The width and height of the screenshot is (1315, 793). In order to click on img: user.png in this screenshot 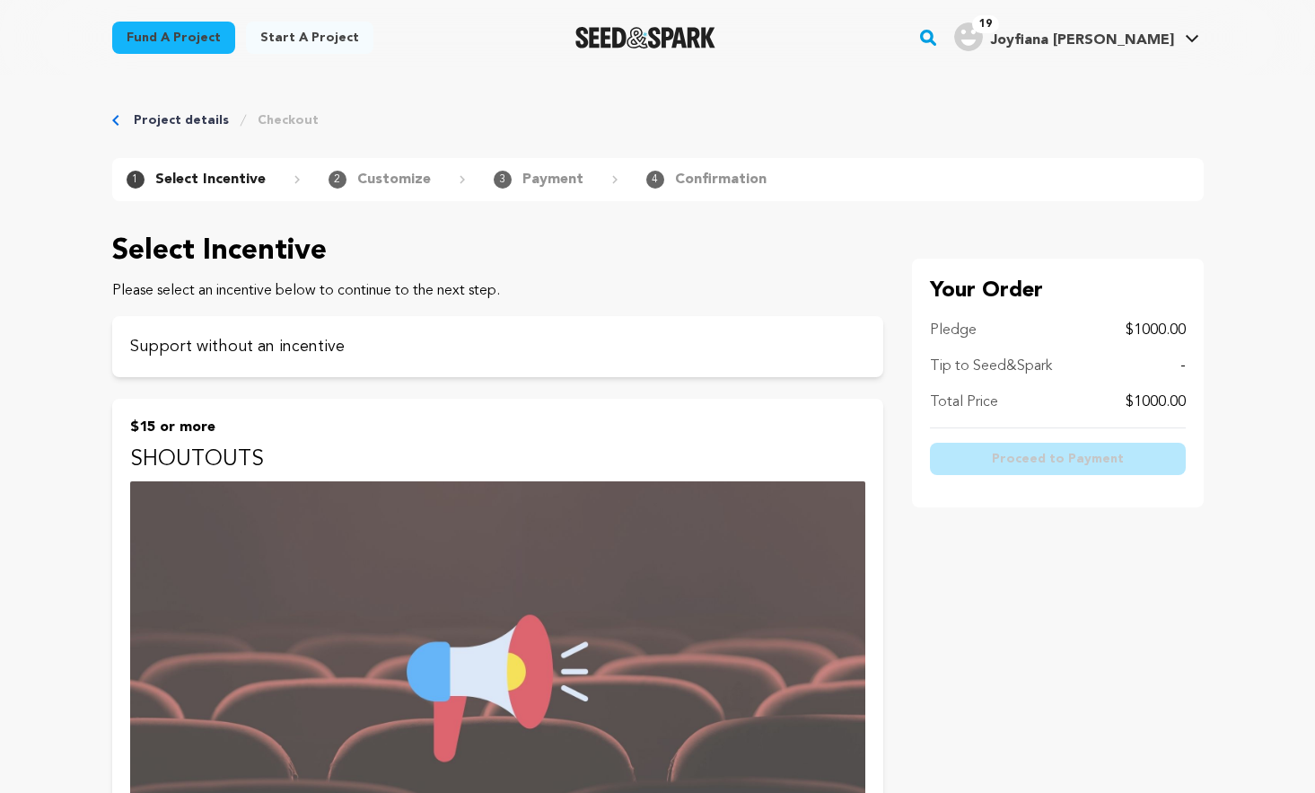, I will do `click(969, 37)`.